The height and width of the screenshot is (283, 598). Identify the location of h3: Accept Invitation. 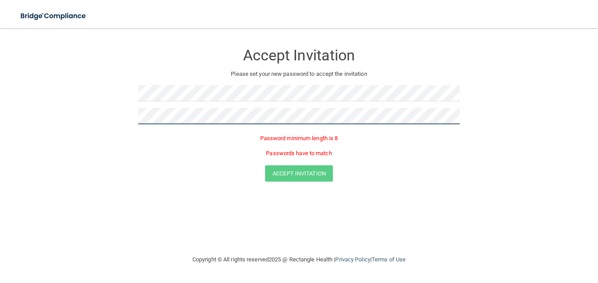
(299, 55).